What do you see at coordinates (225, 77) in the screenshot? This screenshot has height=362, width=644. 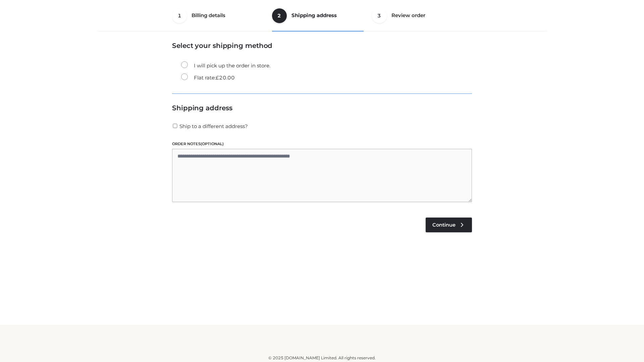 I see `bdi: 20.00` at bounding box center [225, 77].